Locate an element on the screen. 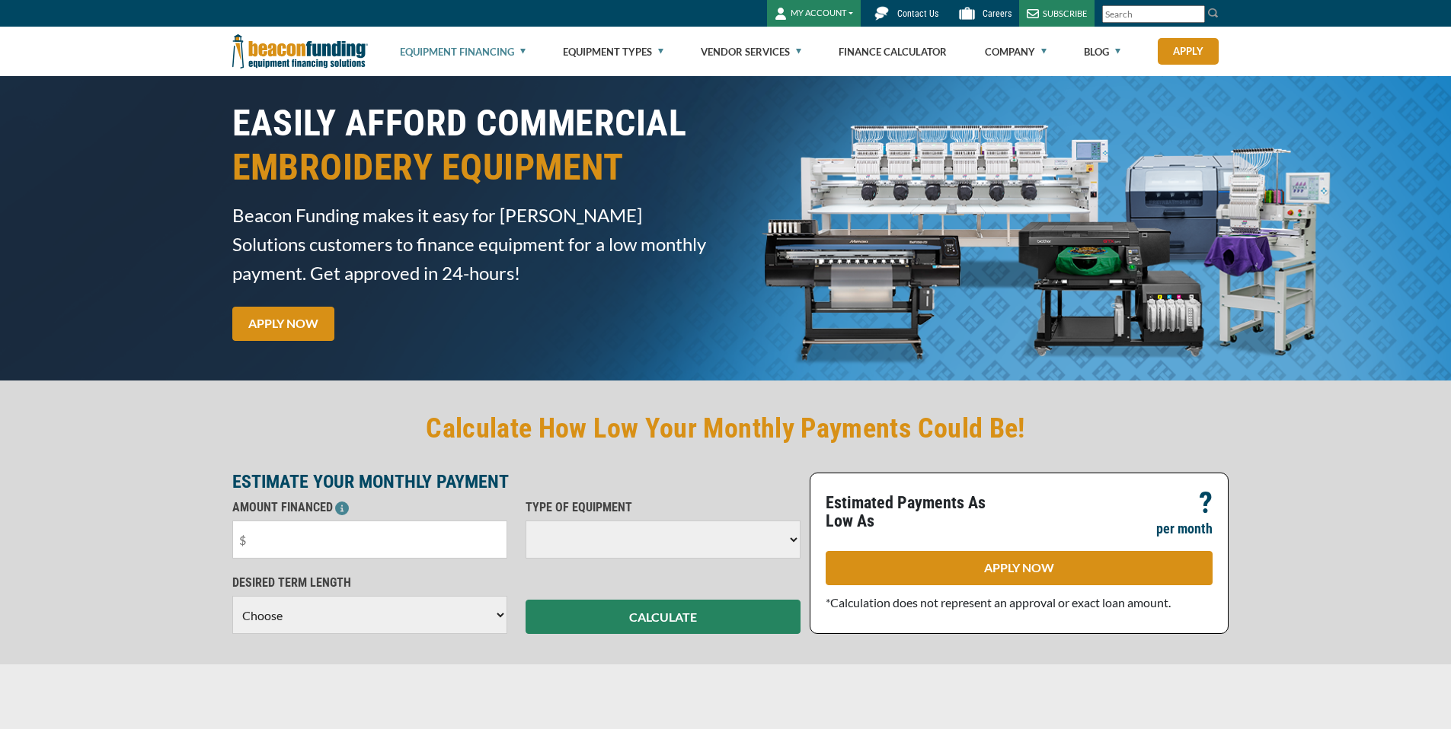 The width and height of the screenshot is (1451, 729). a: Apply is located at coordinates (1188, 51).